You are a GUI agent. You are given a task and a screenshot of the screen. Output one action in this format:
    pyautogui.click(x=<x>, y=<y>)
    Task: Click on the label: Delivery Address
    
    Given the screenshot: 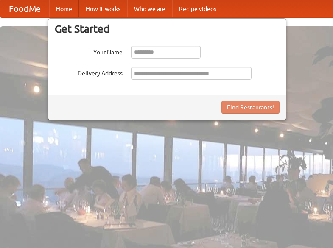 What is the action you would take?
    pyautogui.click(x=89, y=72)
    